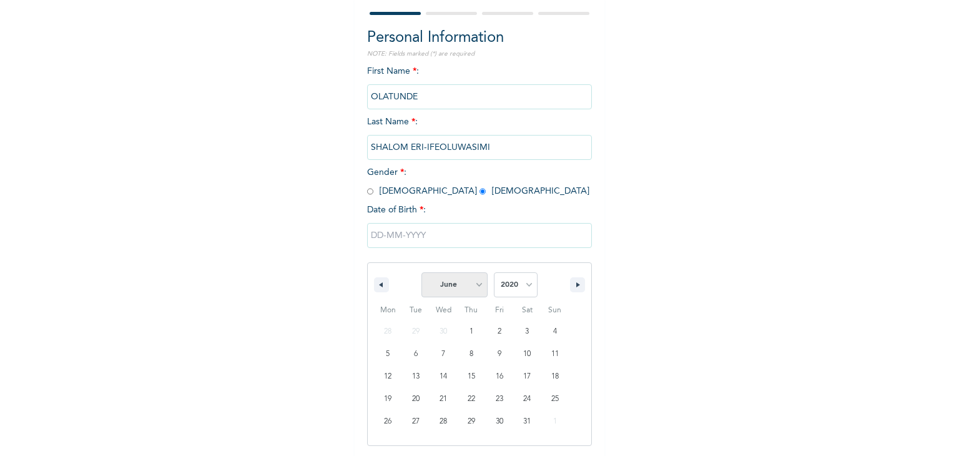  I want to click on button: 30, so click(499, 421).